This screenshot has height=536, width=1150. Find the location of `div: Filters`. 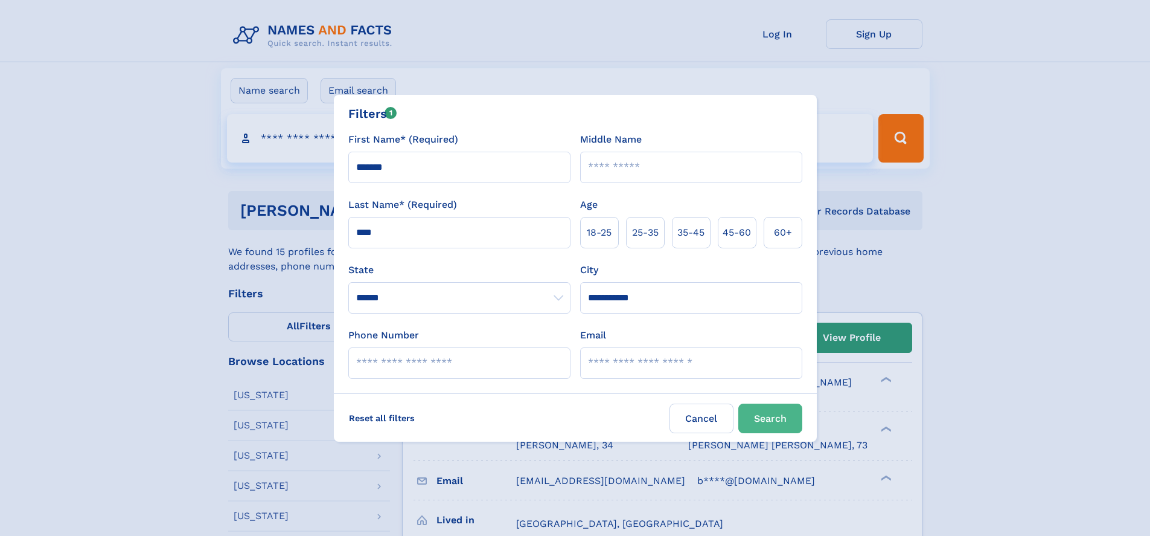

div: Filters is located at coordinates (373, 114).